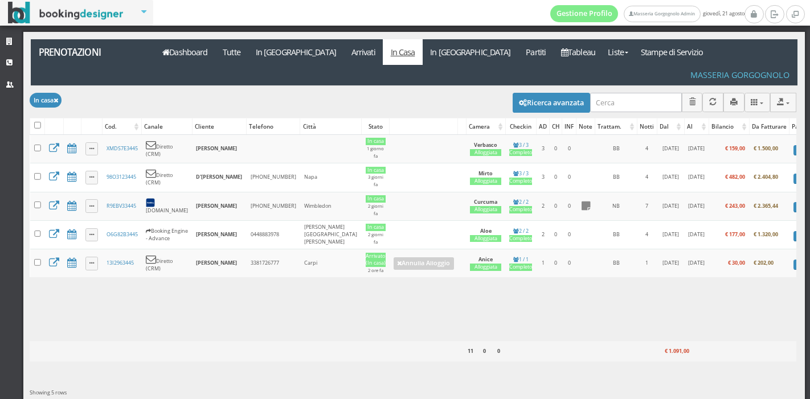  What do you see at coordinates (536, 52) in the screenshot?
I see `a: Partiti` at bounding box center [536, 52].